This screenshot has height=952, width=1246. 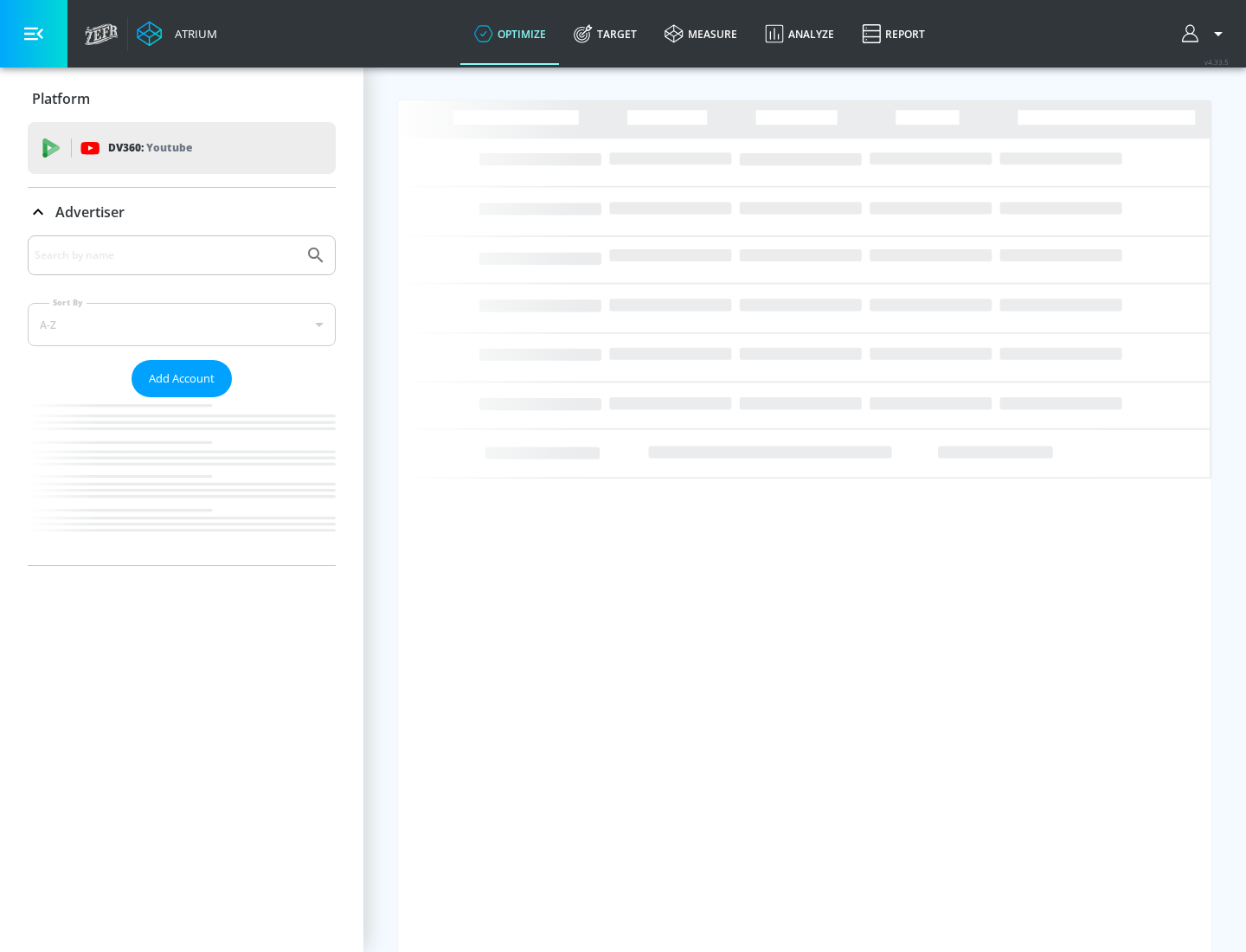 I want to click on button: Add Account, so click(x=181, y=378).